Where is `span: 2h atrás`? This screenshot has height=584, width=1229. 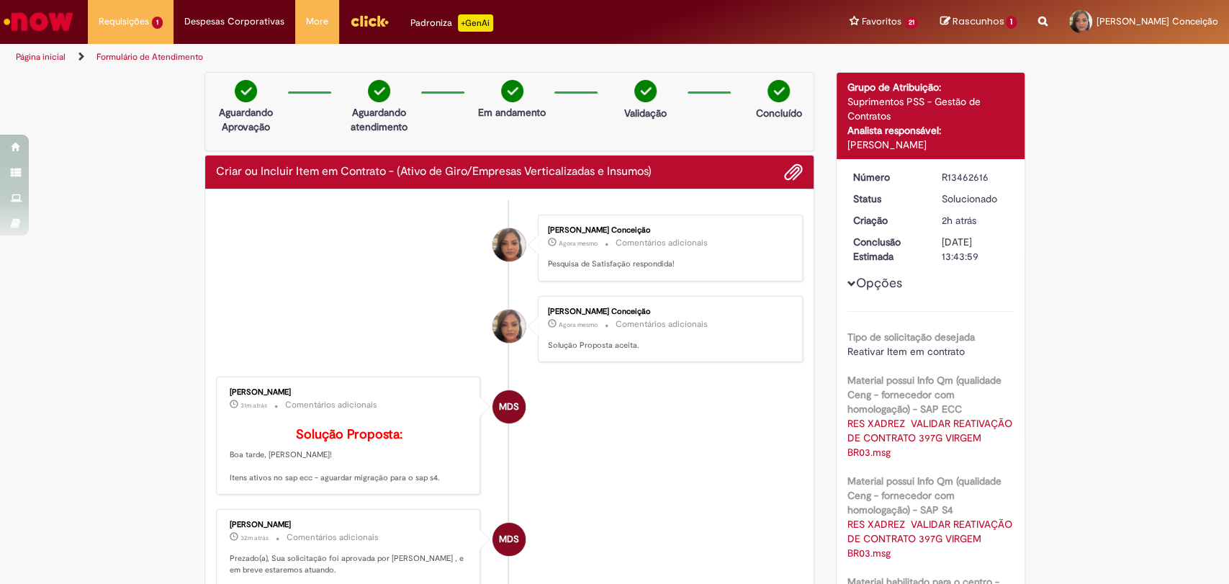
span: 2h atrás is located at coordinates (959, 220).